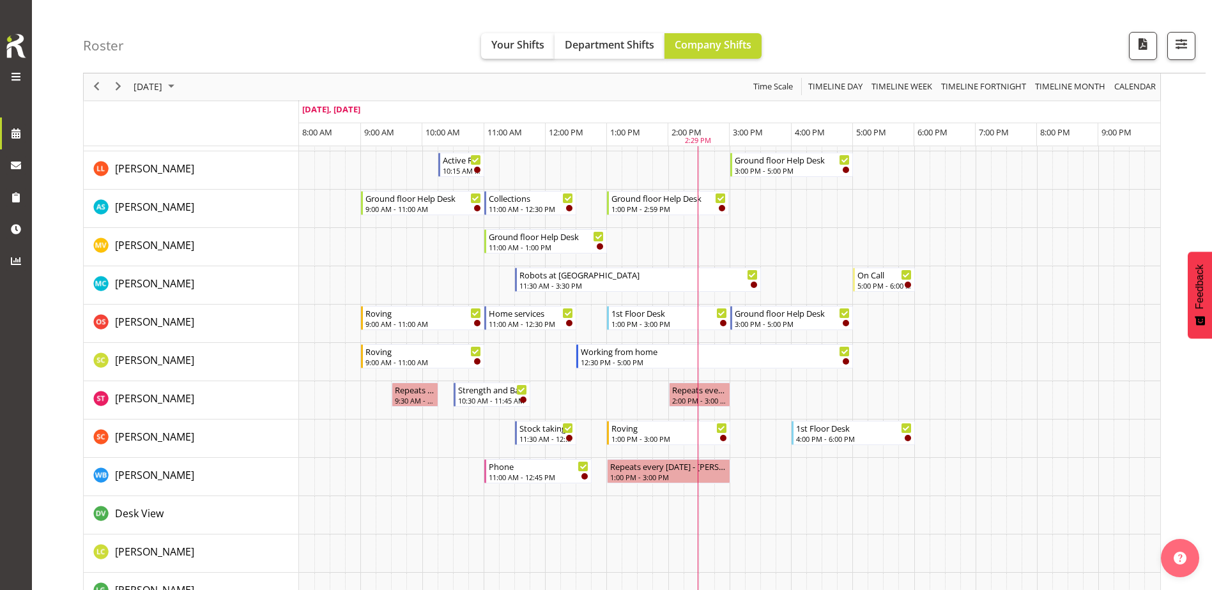 This screenshot has height=590, width=1212. Describe the element at coordinates (984, 87) in the screenshot. I see `button: Fortnight` at that location.